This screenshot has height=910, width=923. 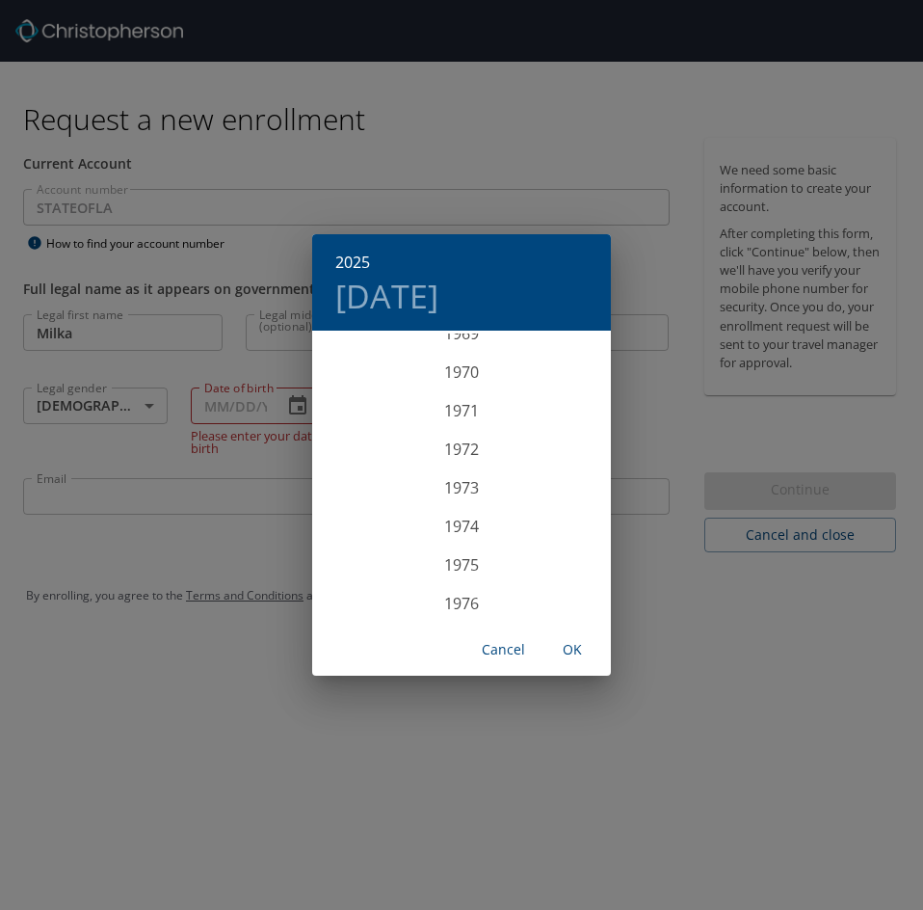 What do you see at coordinates (462, 333) in the screenshot?
I see `div: 1969` at bounding box center [462, 333].